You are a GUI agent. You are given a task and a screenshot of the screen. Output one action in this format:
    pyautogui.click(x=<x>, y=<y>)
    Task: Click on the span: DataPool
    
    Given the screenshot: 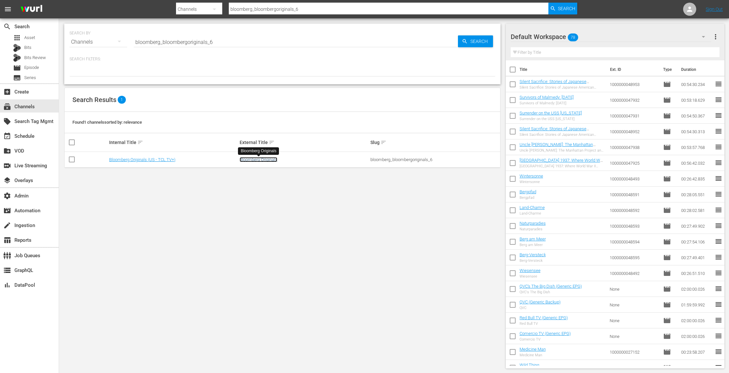 What is the action you would take?
    pyautogui.click(x=7, y=285)
    